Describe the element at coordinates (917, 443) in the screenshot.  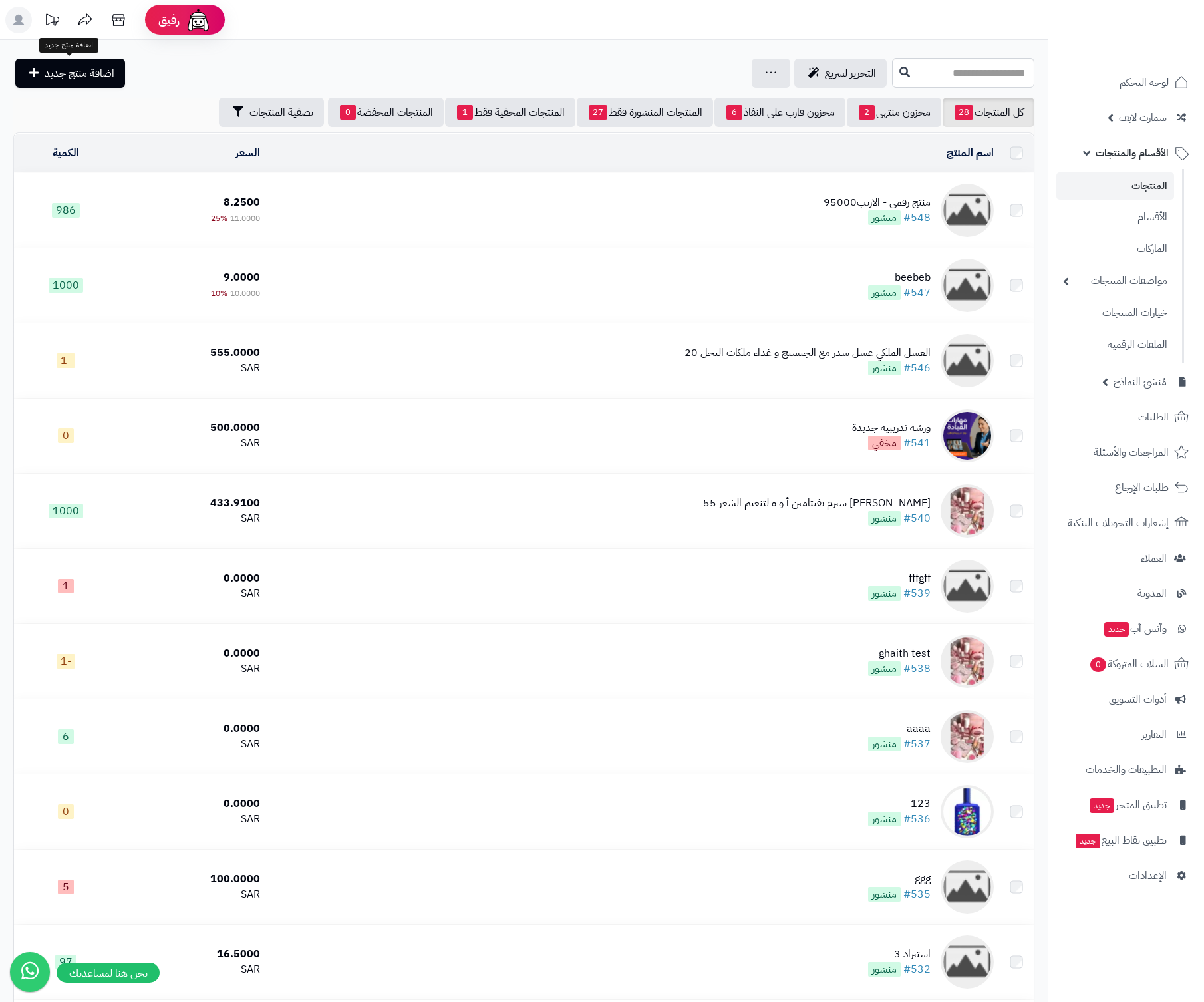
I see `a: #541` at that location.